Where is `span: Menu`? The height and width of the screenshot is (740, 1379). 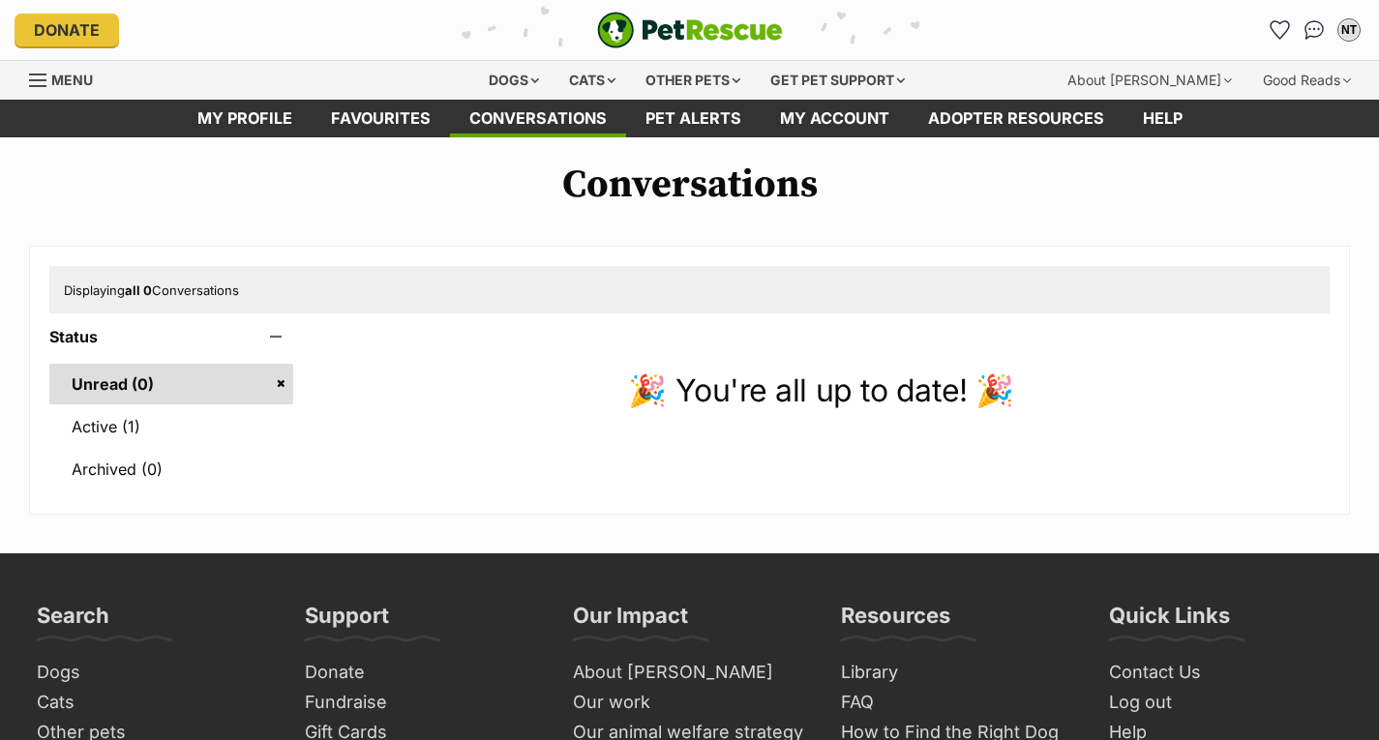
span: Menu is located at coordinates (72, 79).